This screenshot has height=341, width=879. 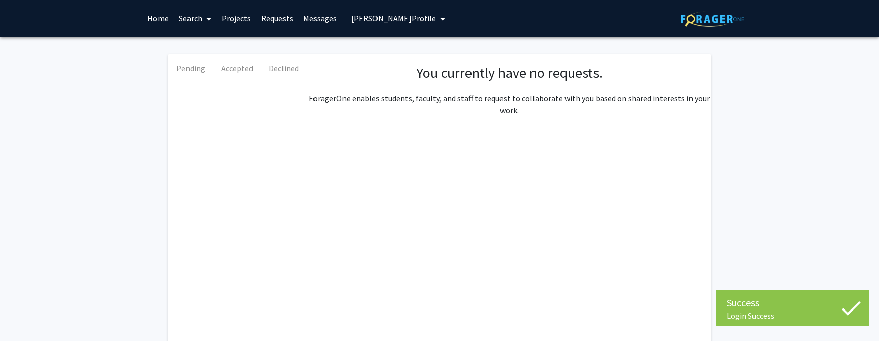 What do you see at coordinates (284, 68) in the screenshot?
I see `button: Declined` at bounding box center [284, 68].